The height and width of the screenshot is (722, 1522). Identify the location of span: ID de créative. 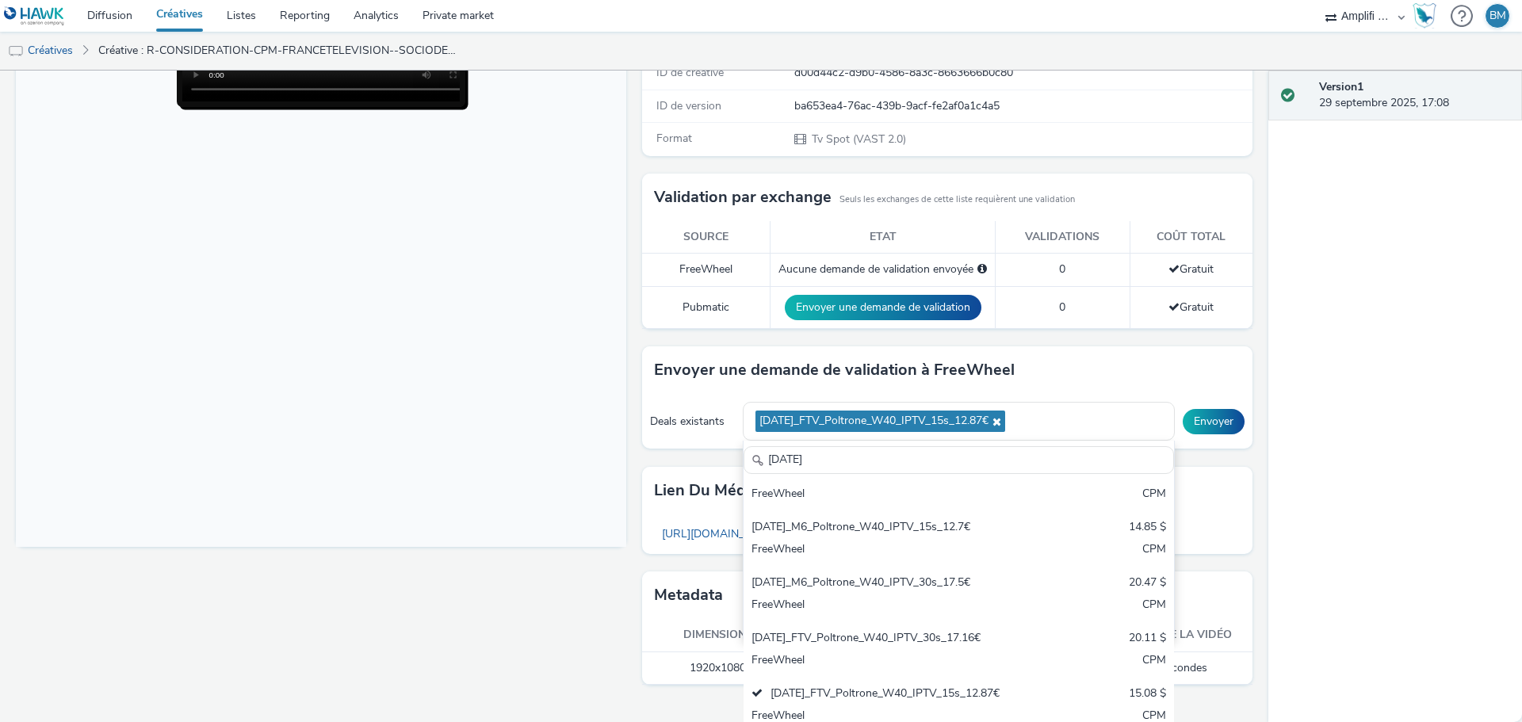
(690, 72).